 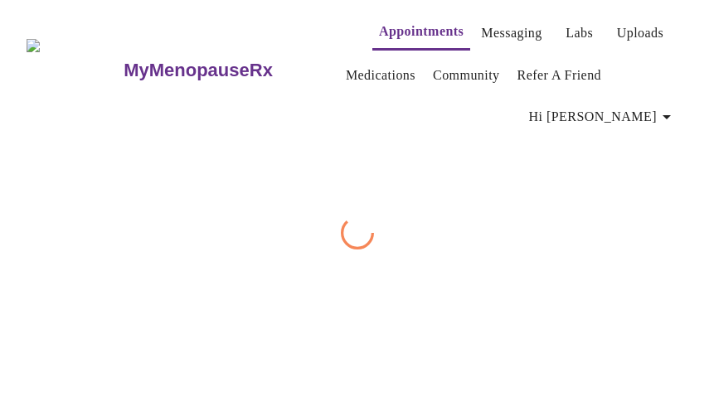 What do you see at coordinates (230, 70) in the screenshot?
I see `a: MyMenopauseRx` at bounding box center [230, 70].